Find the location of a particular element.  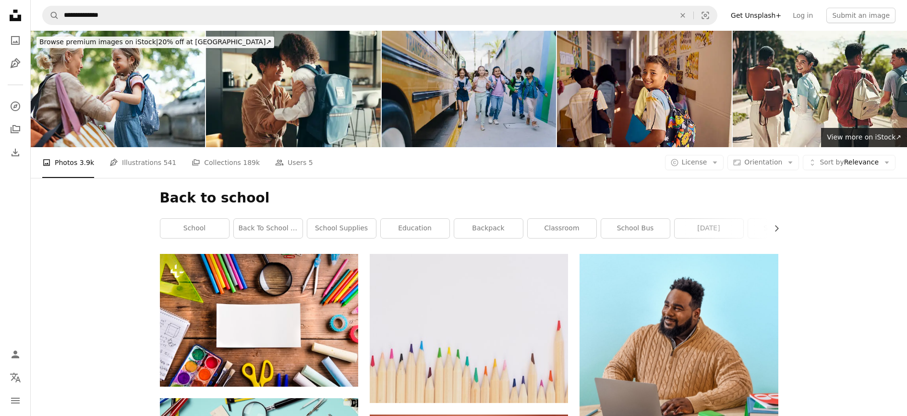

span: 5 is located at coordinates (311, 162).